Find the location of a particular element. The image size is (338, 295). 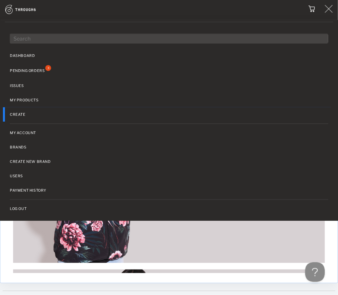

img: icon_button_x_thin_white.2015a0c6.svg is located at coordinates (329, 9).